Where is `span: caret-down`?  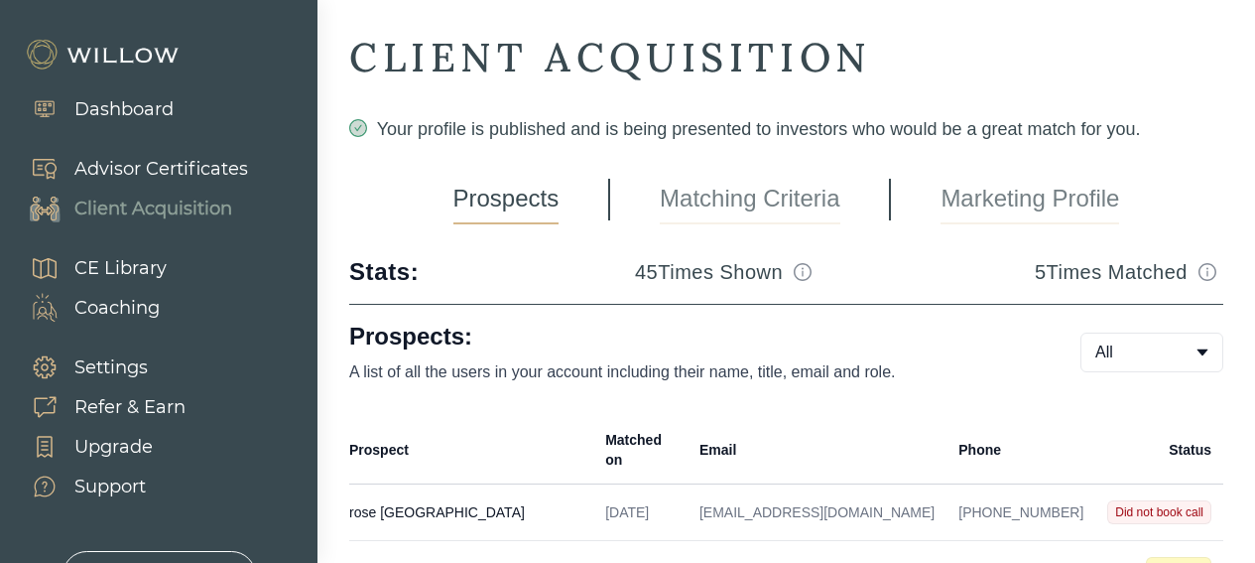
span: caret-down is located at coordinates (1203, 352).